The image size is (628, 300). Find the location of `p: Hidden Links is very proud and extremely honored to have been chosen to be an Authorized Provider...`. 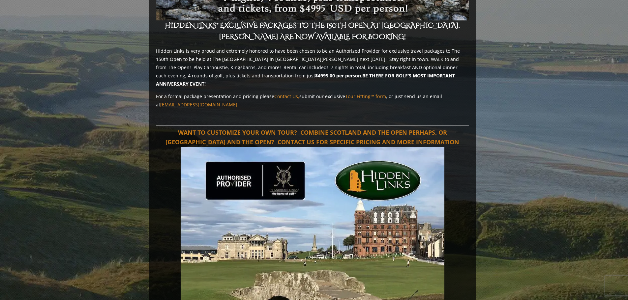

p: Hidden Links is very proud and extremely honored to have been chosen to be an Authorized Provider... is located at coordinates (313, 68).